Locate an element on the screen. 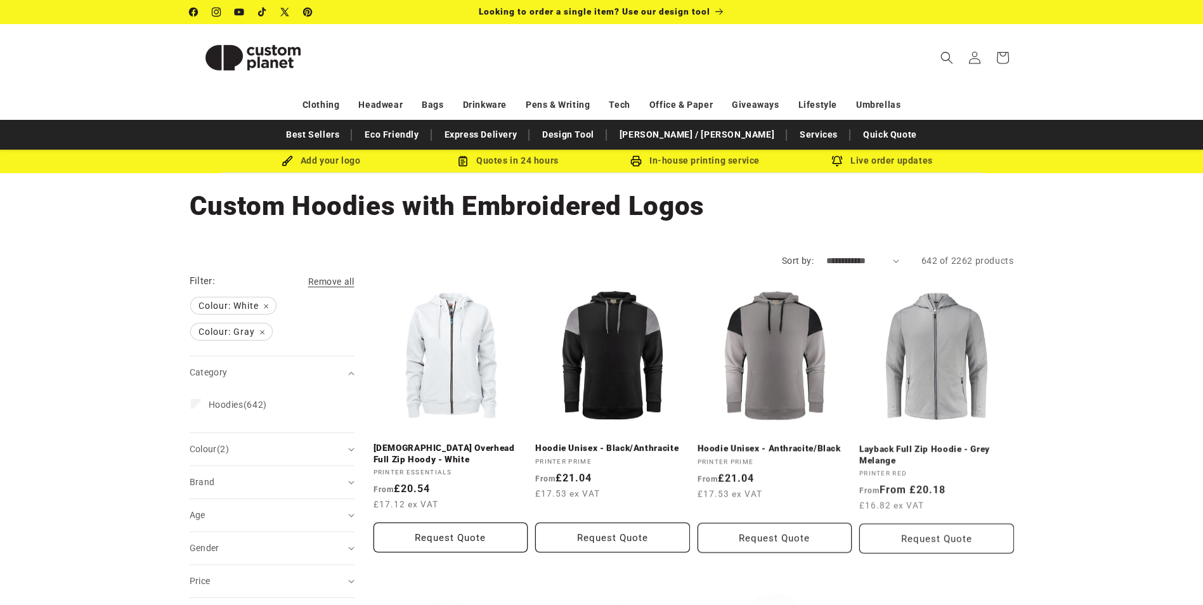 The width and height of the screenshot is (1203, 605). span: Hoodies is located at coordinates (226, 404).